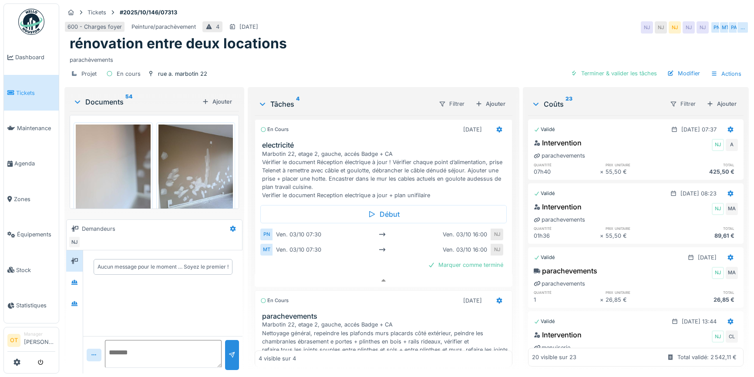 Image resolution: width=754 pixels, height=377 pixels. Describe the element at coordinates (383, 214) in the screenshot. I see `div: Début` at that location.